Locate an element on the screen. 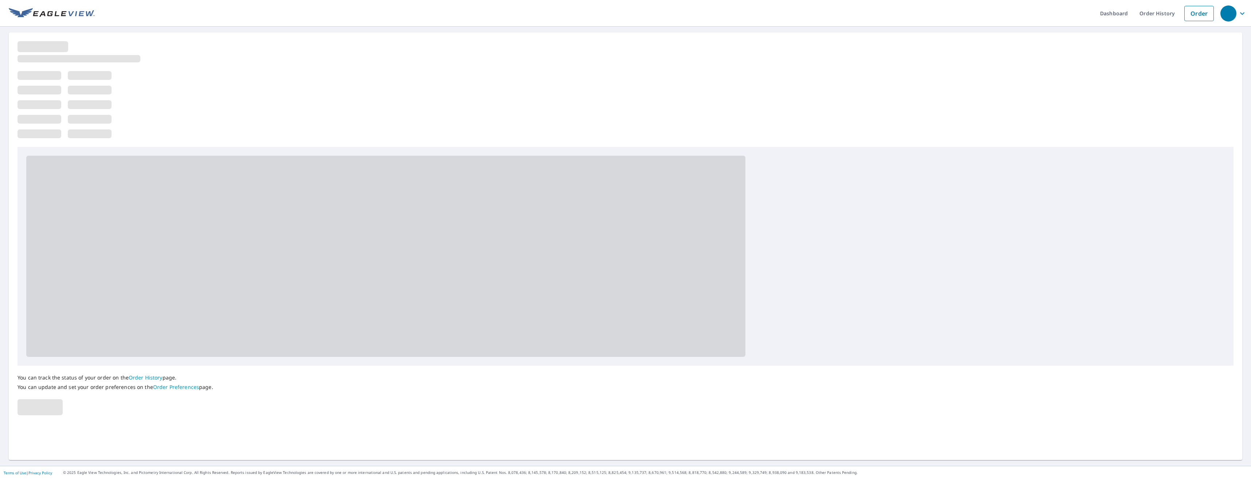 This screenshot has height=479, width=1251. p: You can update and set your order preferences on the page. is located at coordinates (115, 387).